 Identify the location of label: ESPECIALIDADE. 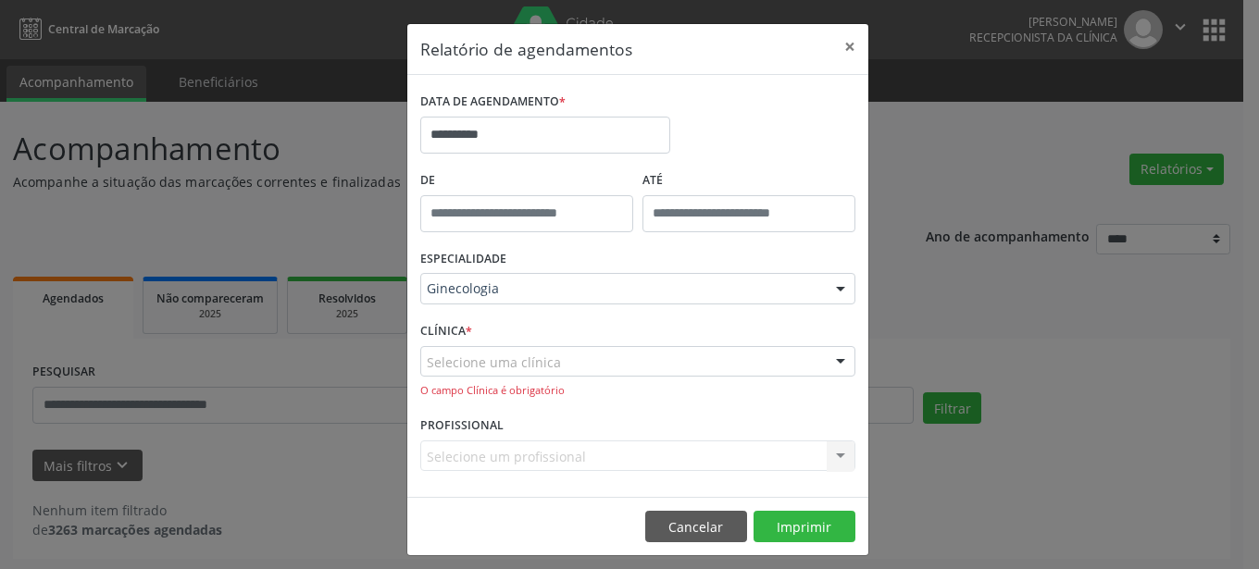
(463, 259).